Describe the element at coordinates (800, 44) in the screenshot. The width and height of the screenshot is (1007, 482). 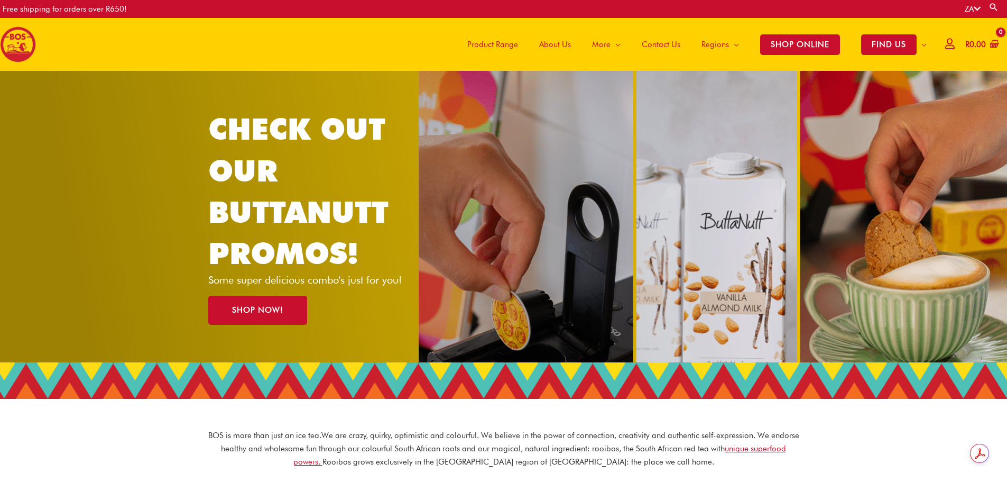
I see `span: SHOP ONLINE` at that location.